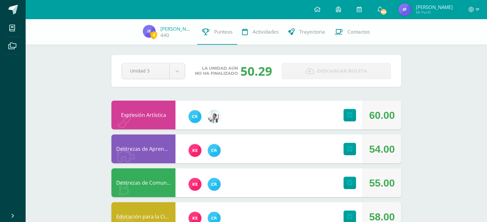 Image resolution: width=487 pixels, height=222 pixels. I want to click on span: Descargar boleta, so click(342, 71).